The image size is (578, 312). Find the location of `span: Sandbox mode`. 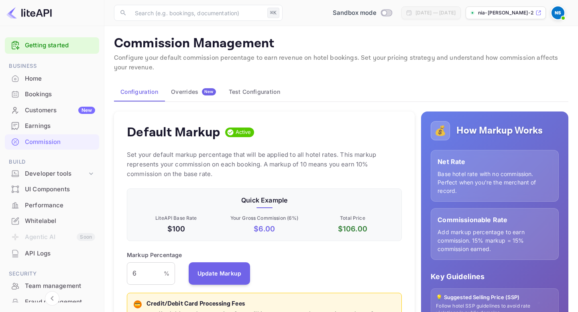

span: Sandbox mode is located at coordinates (354, 13).